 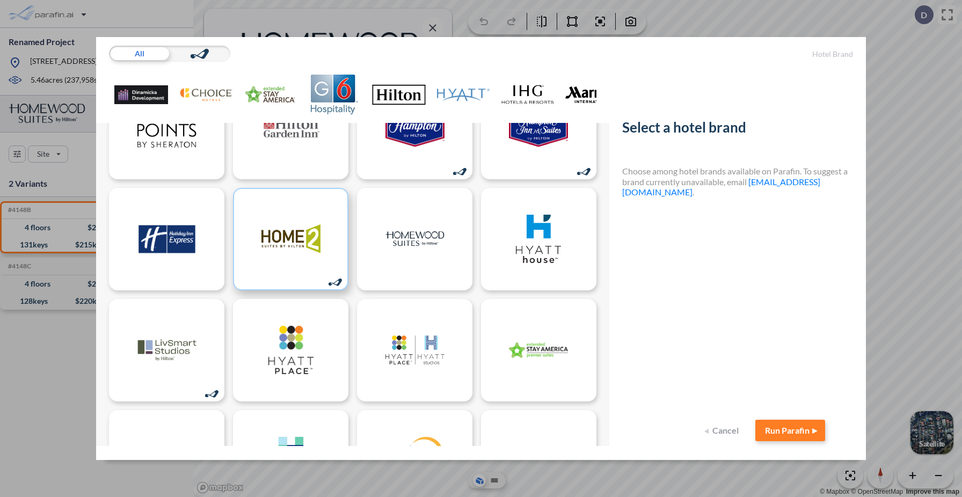 What do you see at coordinates (463, 94) in the screenshot?
I see `img: Hyatt` at bounding box center [463, 94].